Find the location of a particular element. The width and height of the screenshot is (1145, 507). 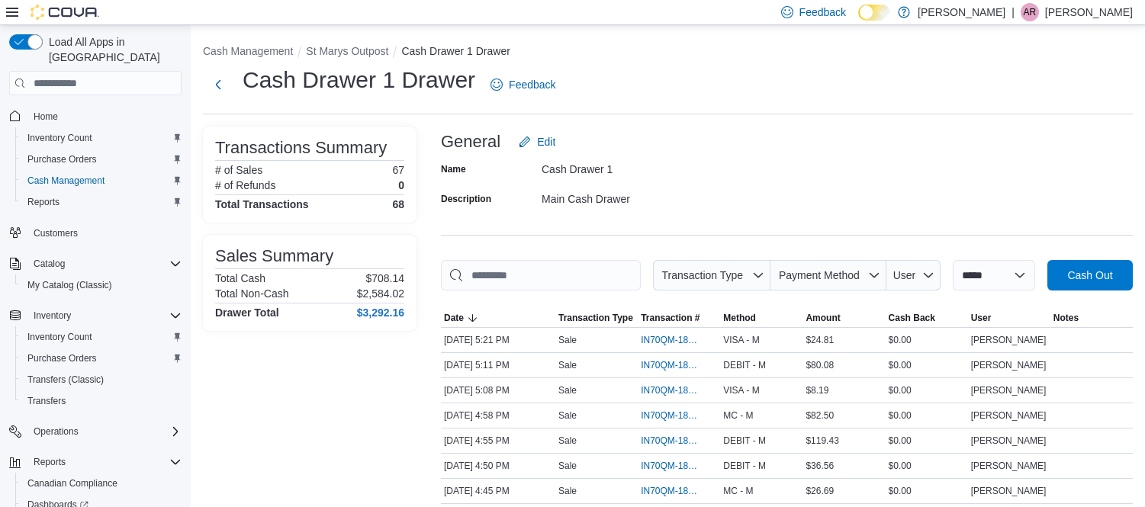

div: Main Cash Drawer is located at coordinates (644, 196).